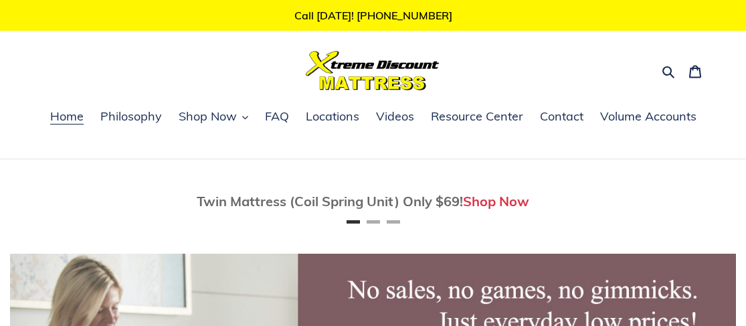 The height and width of the screenshot is (326, 746). Describe the element at coordinates (213, 117) in the screenshot. I see `button: Shop Now` at that location.